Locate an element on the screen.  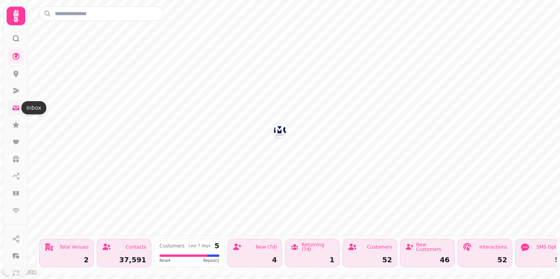
div: Last 7 days is located at coordinates (199, 246).